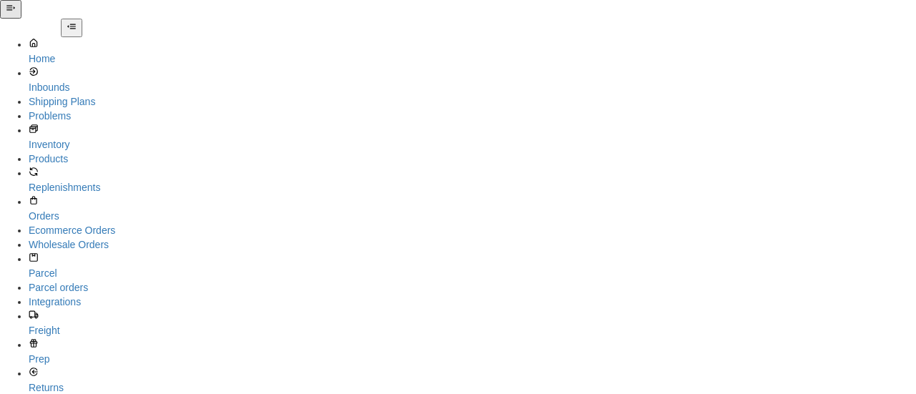 This screenshot has width=916, height=394. I want to click on div: Home, so click(472, 59).